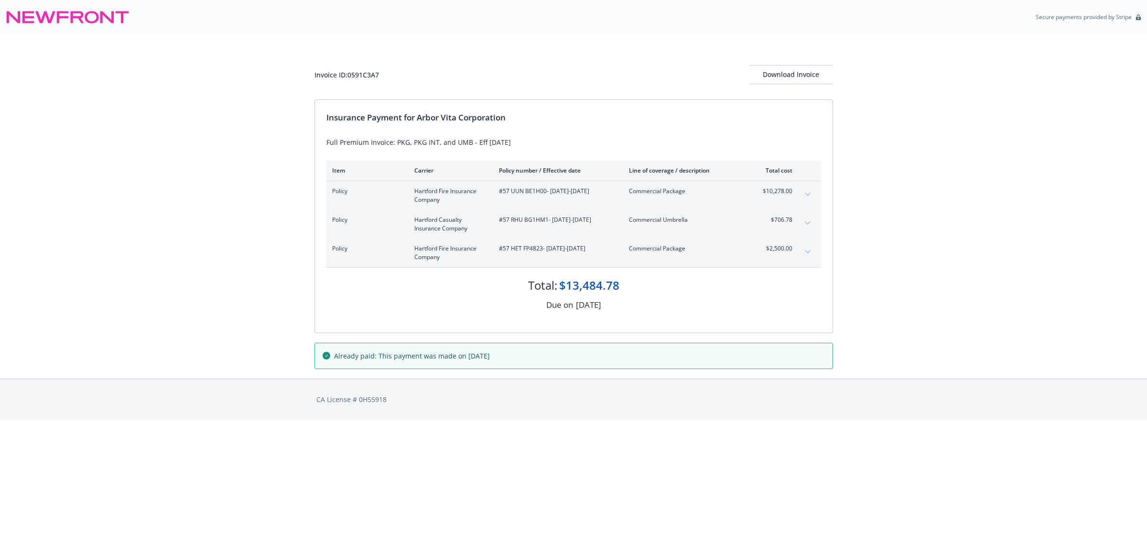 Image resolution: width=1147 pixels, height=544 pixels. I want to click on div: Due on, so click(560, 305).